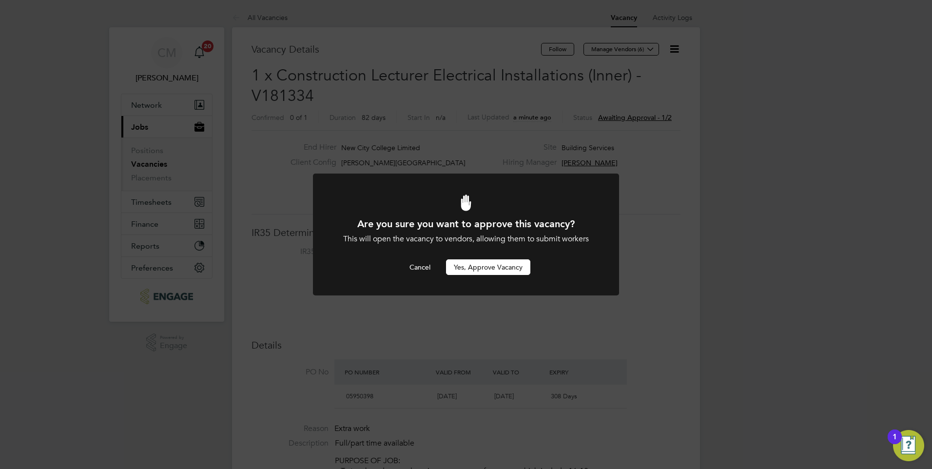 The image size is (932, 469). What do you see at coordinates (420, 267) in the screenshot?
I see `button: Cancel` at bounding box center [420, 267].